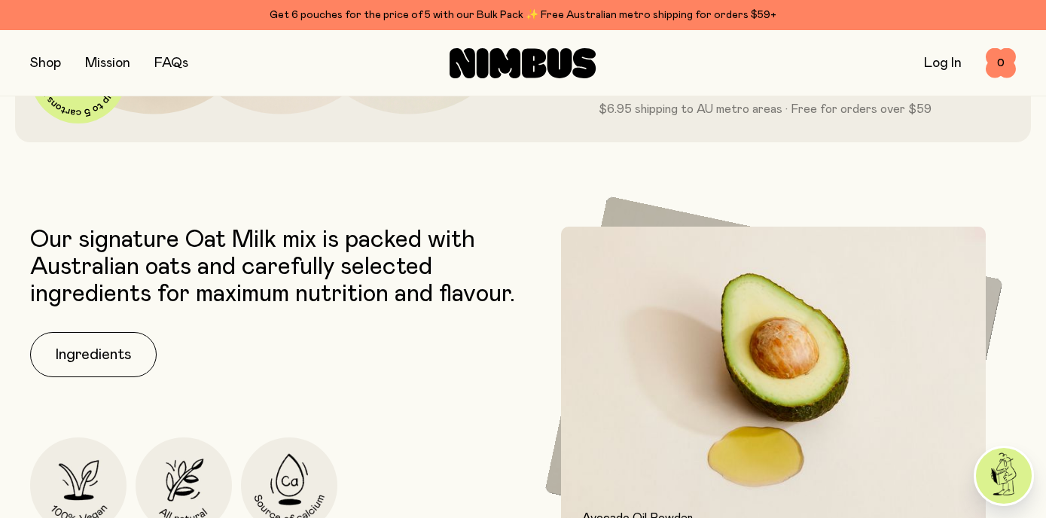 The height and width of the screenshot is (518, 1046). What do you see at coordinates (943, 63) in the screenshot?
I see `a: Log In` at bounding box center [943, 63].